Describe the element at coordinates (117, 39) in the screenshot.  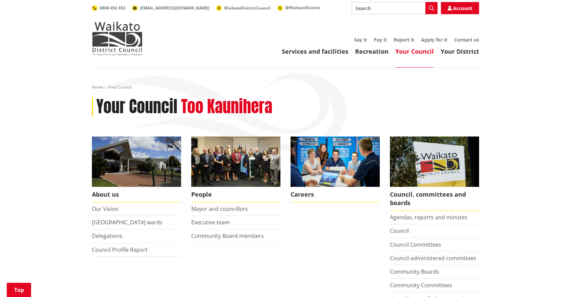
I see `img: Waikato District Council - Te Kaunihera aa Takiwaa o Waikato` at that location.